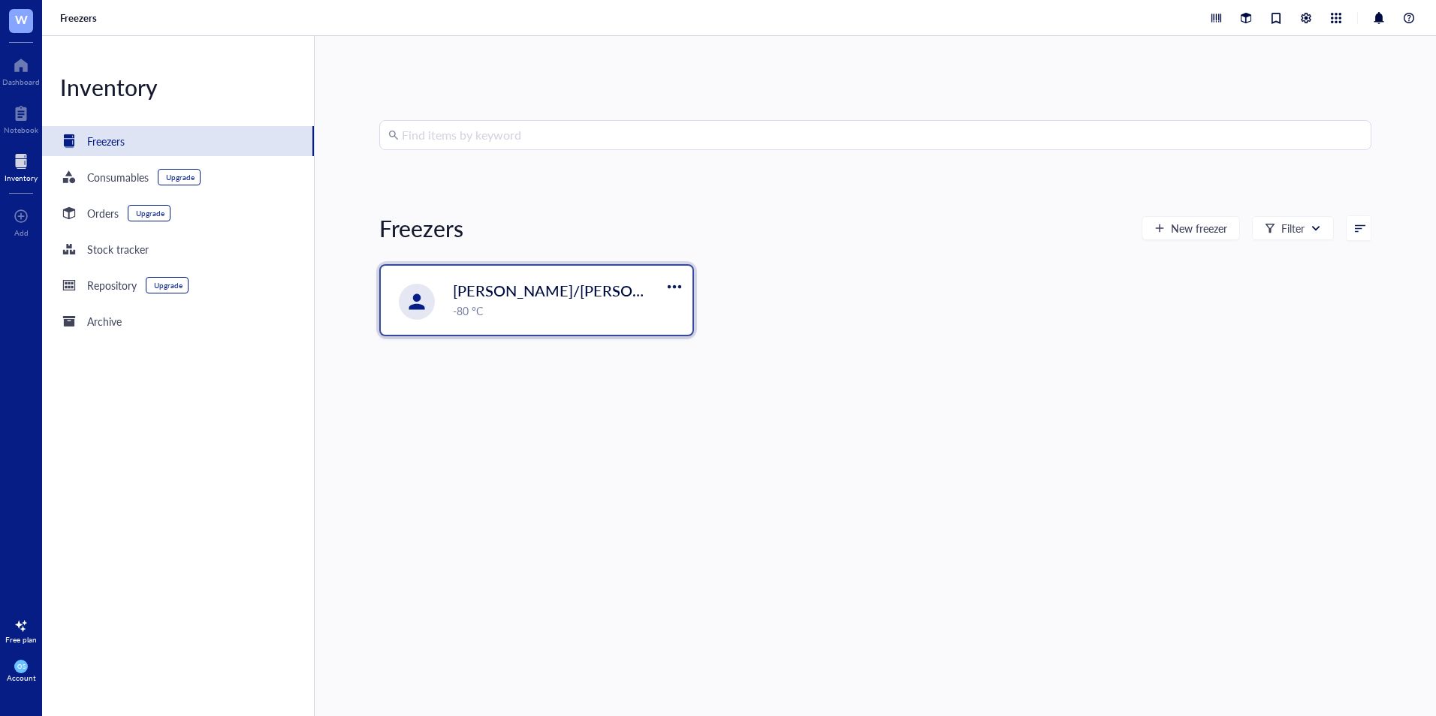 Image resolution: width=1436 pixels, height=716 pixels. What do you see at coordinates (21, 130) in the screenshot?
I see `div: Notebook` at bounding box center [21, 130].